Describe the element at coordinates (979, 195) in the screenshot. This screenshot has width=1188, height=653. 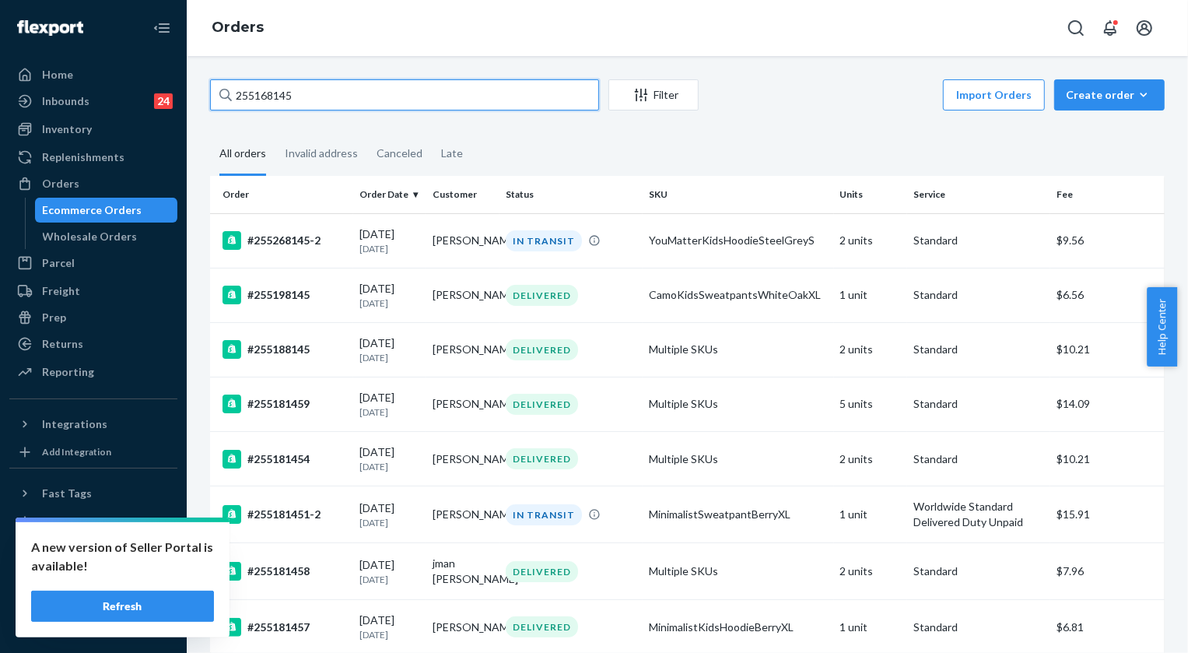
I see `th: Service` at that location.